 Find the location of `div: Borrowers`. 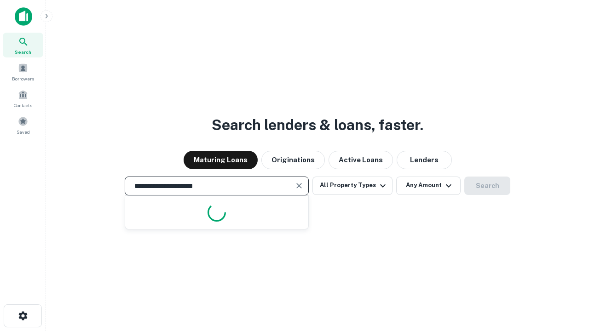

div: Borrowers is located at coordinates (23, 72).